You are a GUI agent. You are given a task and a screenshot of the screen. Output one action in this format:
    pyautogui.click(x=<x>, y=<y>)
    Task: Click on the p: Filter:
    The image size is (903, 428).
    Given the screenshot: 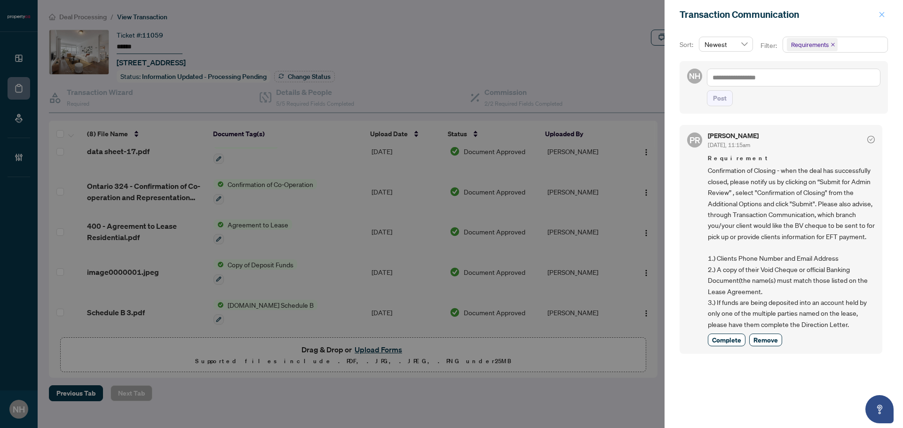 What is the action you would take?
    pyautogui.click(x=769, y=46)
    